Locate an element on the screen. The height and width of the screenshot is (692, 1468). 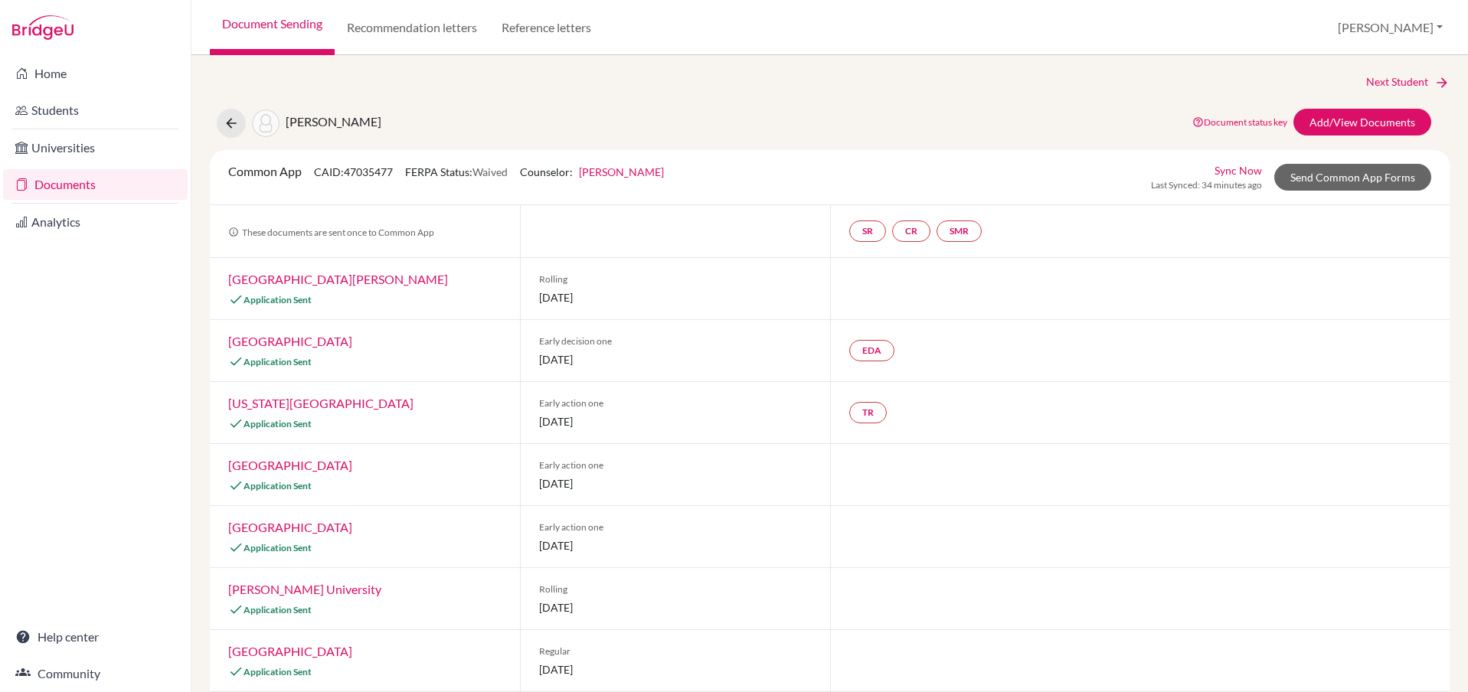
a: Analytics is located at coordinates (95, 222).